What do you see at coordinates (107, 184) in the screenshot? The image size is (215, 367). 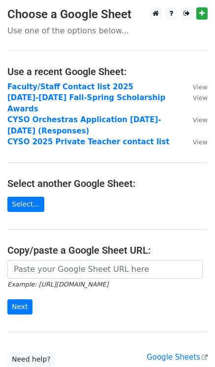 I see `h4: Select another Google Sheet:` at bounding box center [107, 184].